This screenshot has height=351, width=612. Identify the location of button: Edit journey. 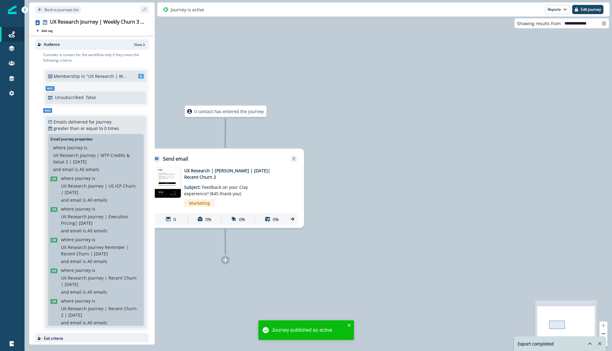
(588, 10).